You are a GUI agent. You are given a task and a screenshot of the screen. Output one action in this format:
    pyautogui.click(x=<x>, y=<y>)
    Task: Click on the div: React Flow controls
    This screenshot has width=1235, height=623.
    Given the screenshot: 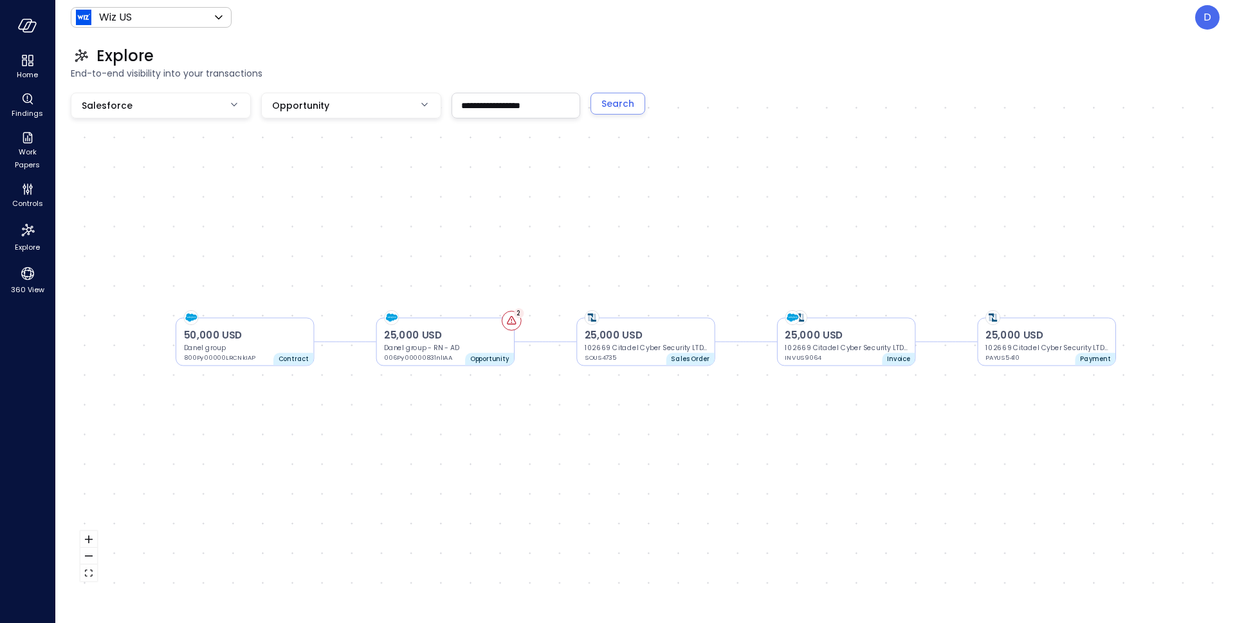 What is the action you would take?
    pyautogui.click(x=89, y=556)
    